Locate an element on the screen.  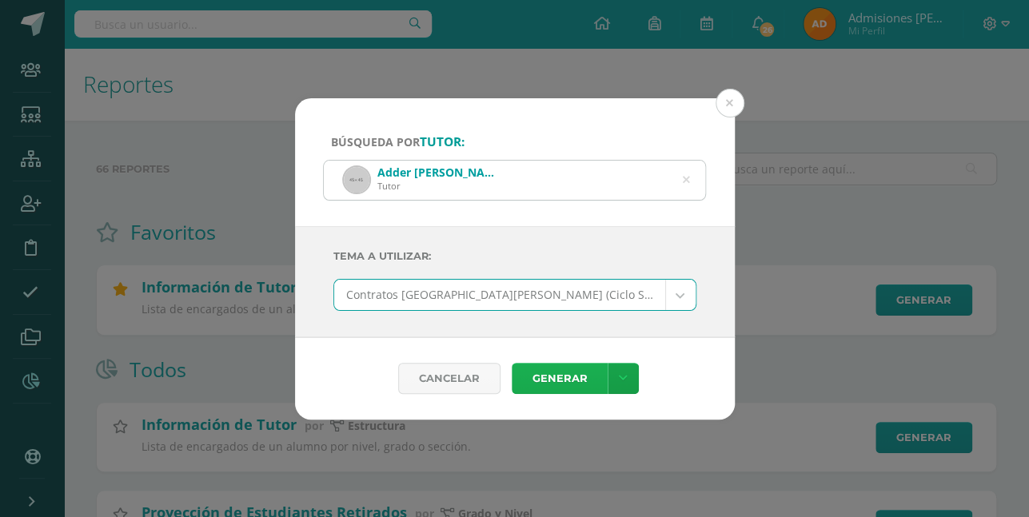
label: Tema a Utilizar: is located at coordinates (515, 256).